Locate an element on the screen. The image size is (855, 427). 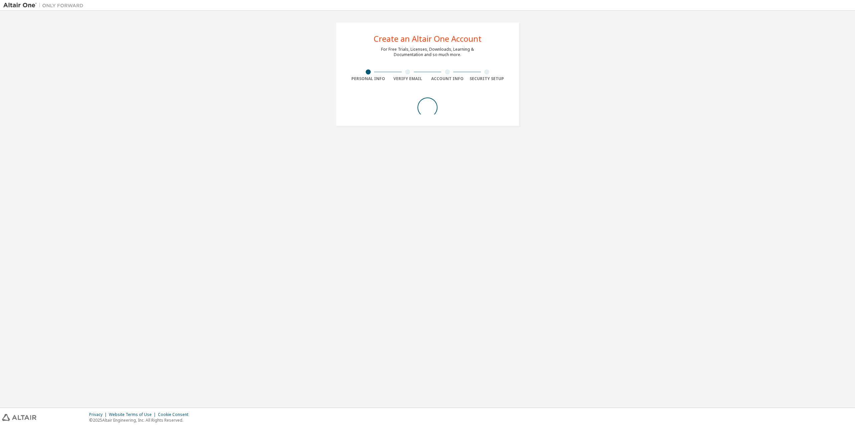
img: altair_logo.svg is located at coordinates (19, 417).